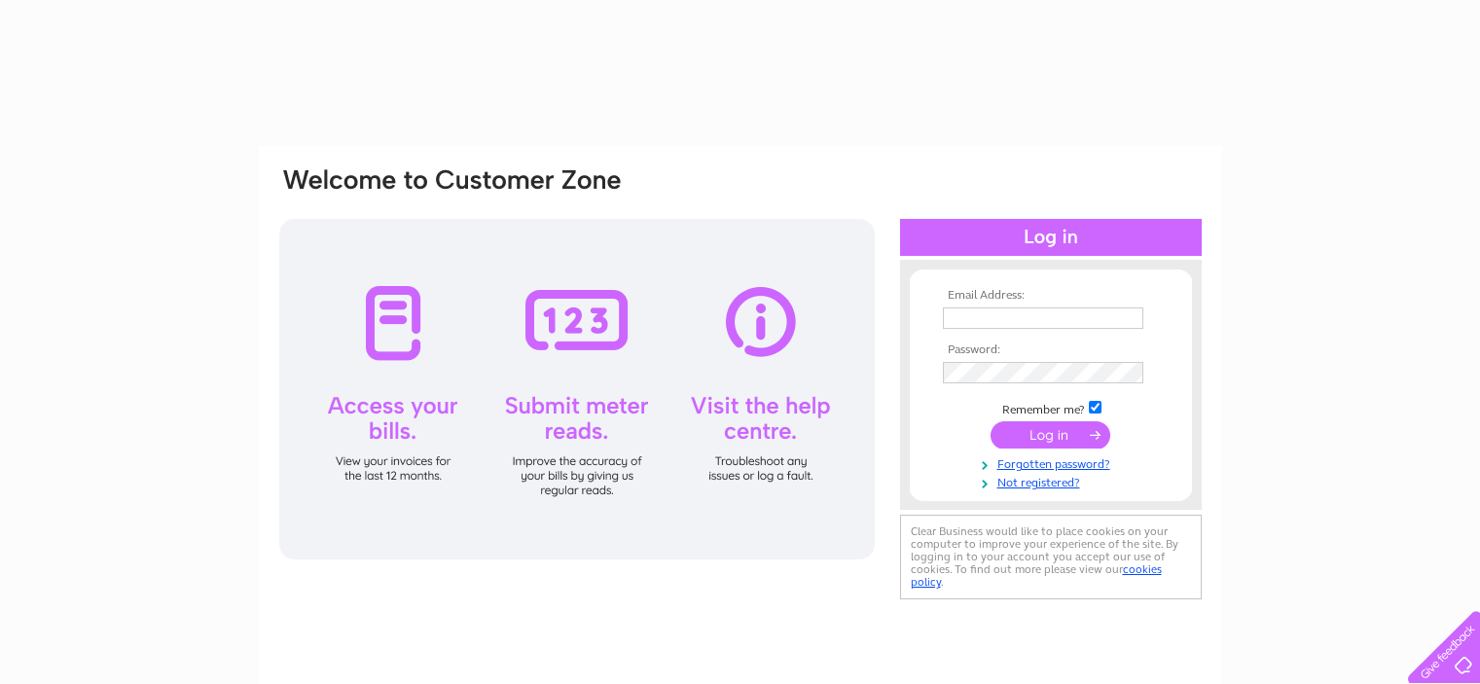  Describe the element at coordinates (1051, 350) in the screenshot. I see `th: Password:` at that location.